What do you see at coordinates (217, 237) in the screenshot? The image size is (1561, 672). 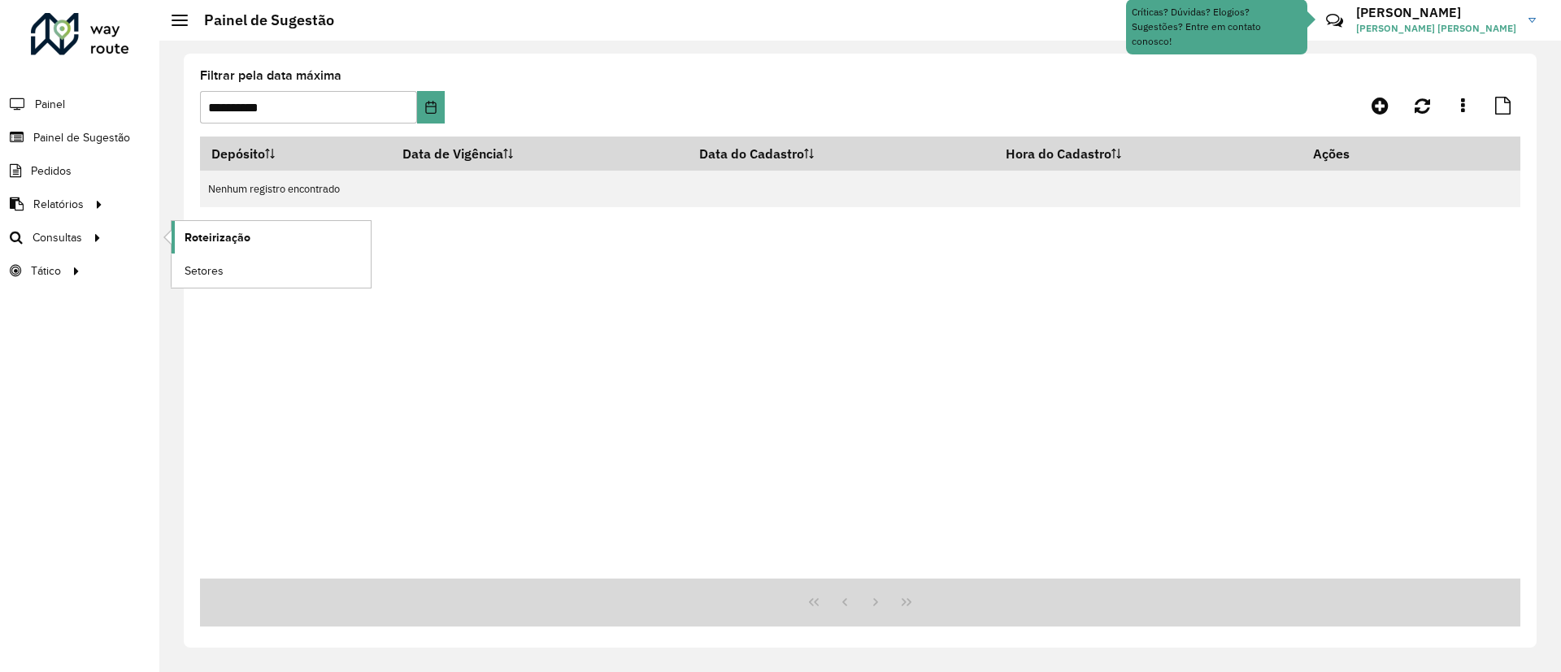 I see `span: Roteirização` at bounding box center [217, 237].